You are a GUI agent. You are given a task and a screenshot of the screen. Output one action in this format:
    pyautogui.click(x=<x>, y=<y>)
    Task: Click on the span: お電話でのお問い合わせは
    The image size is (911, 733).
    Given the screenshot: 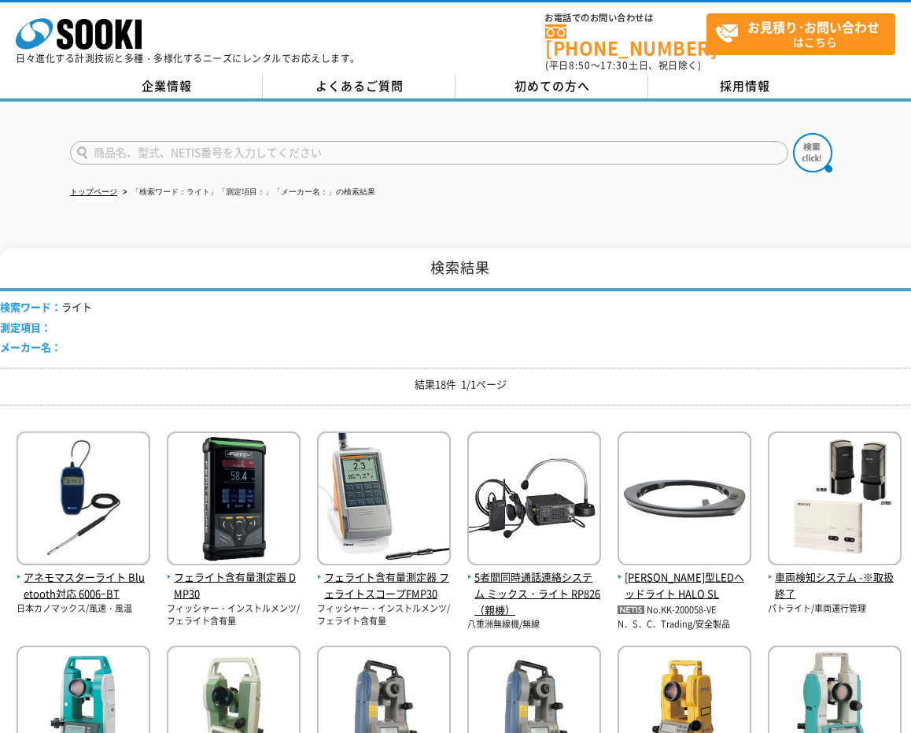 What is the action you would take?
    pyautogui.click(x=626, y=18)
    